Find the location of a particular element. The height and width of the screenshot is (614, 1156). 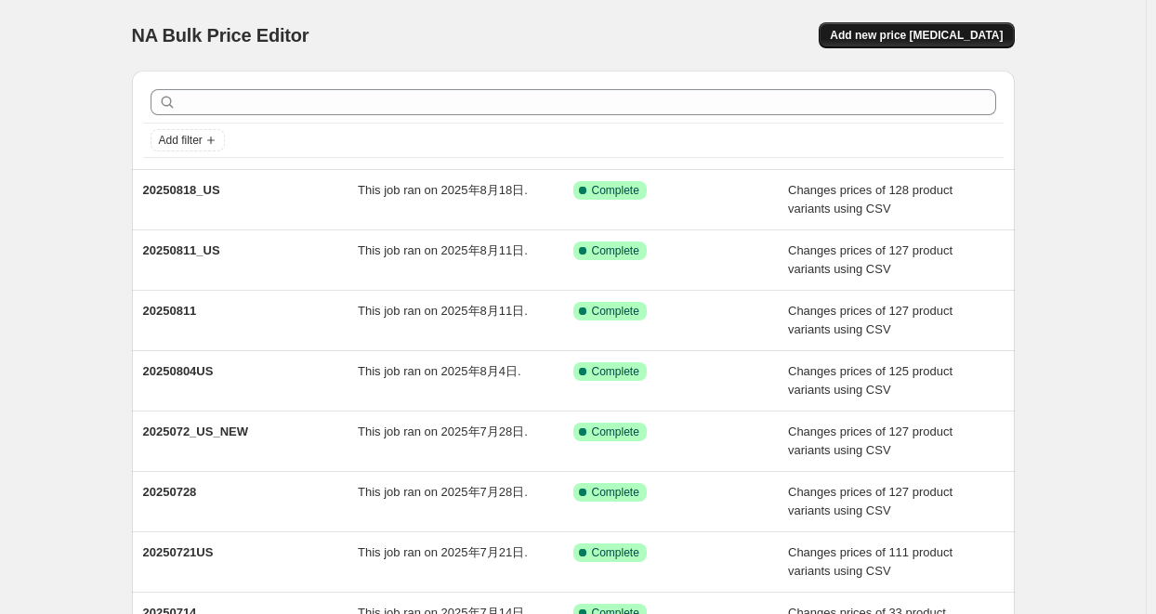

span: 20250728 is located at coordinates (170, 491).